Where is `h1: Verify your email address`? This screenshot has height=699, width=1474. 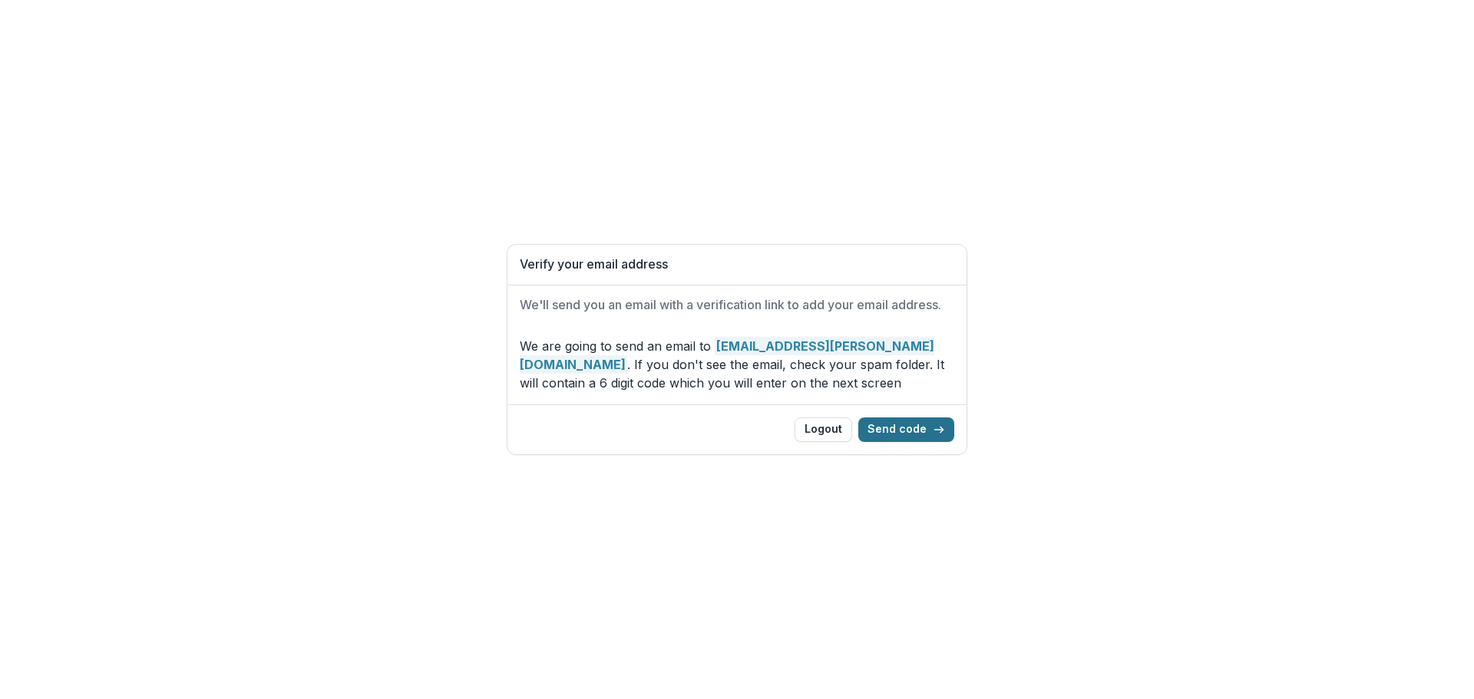
h1: Verify your email address is located at coordinates (737, 264).